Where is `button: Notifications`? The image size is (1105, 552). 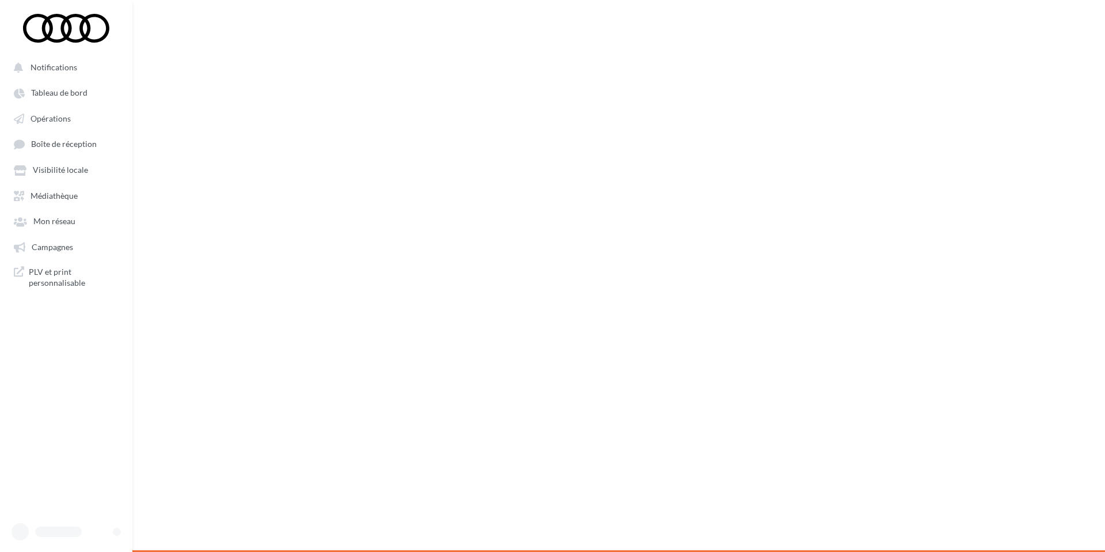
button: Notifications is located at coordinates (64, 67).